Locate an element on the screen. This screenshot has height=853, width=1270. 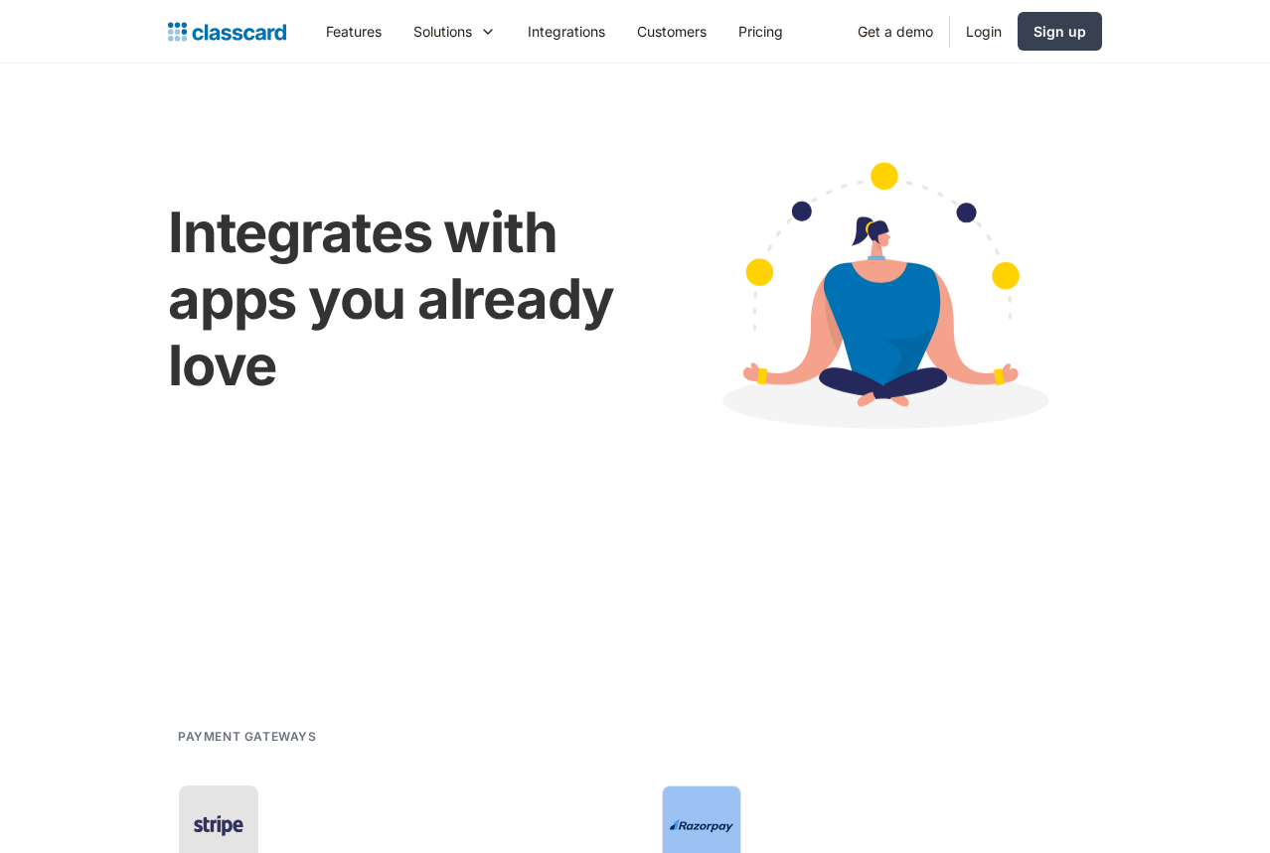
a: Integrations is located at coordinates (566, 31).